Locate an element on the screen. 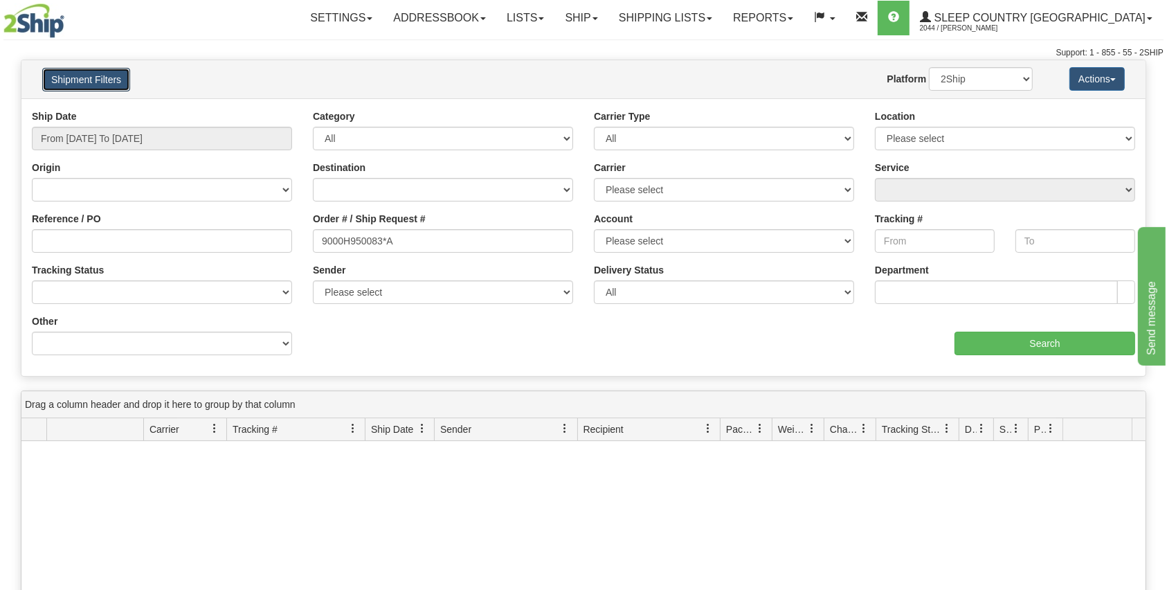 The image size is (1167, 590). label: Other is located at coordinates (44, 321).